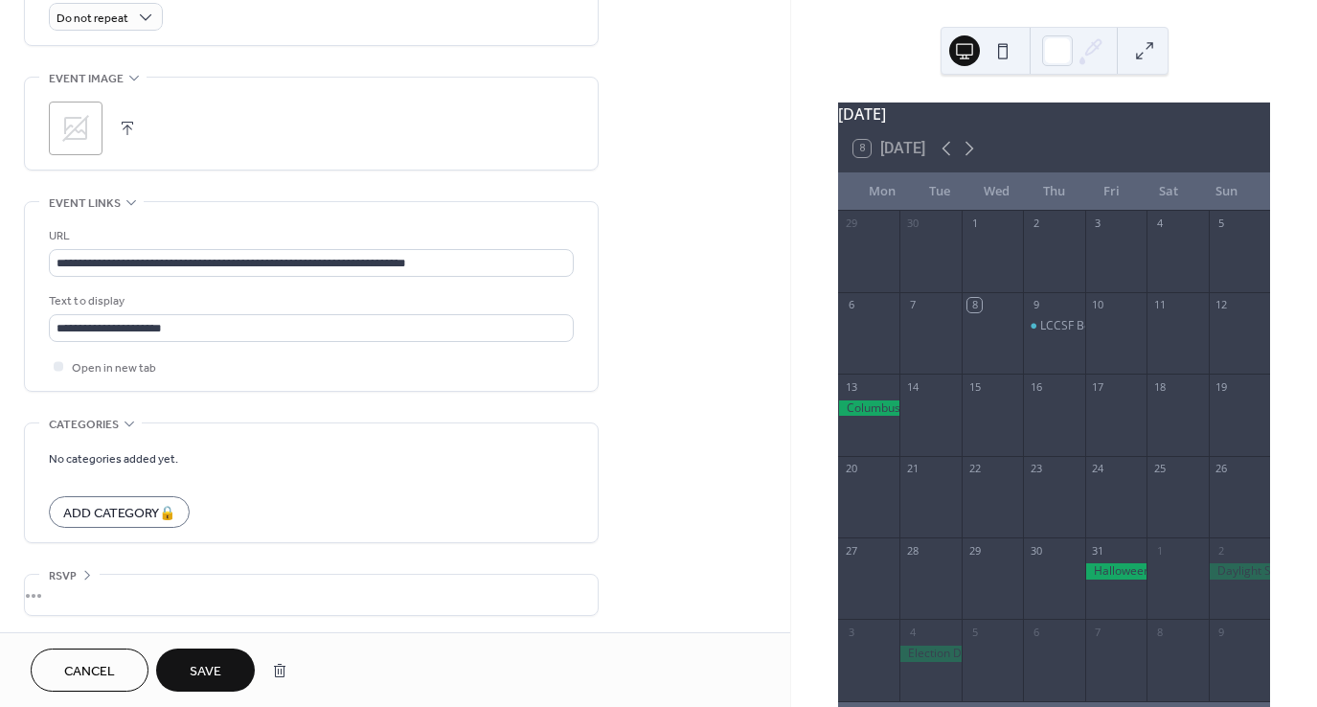 The height and width of the screenshot is (707, 1317). I want to click on div: Columbus Day, so click(869, 408).